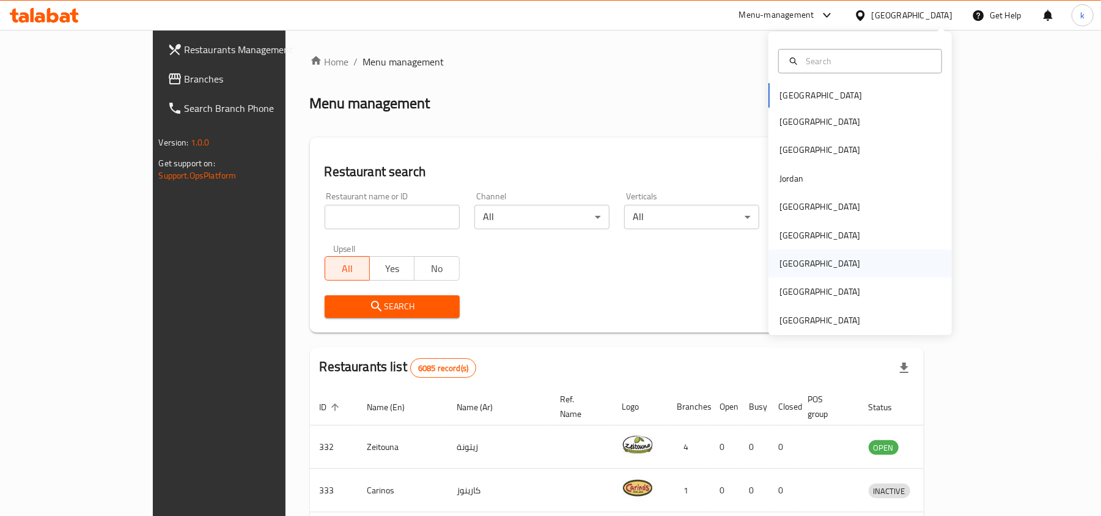 This screenshot has width=1101, height=516. What do you see at coordinates (198, 176) in the screenshot?
I see `a: Support.OpsPlatform` at bounding box center [198, 176].